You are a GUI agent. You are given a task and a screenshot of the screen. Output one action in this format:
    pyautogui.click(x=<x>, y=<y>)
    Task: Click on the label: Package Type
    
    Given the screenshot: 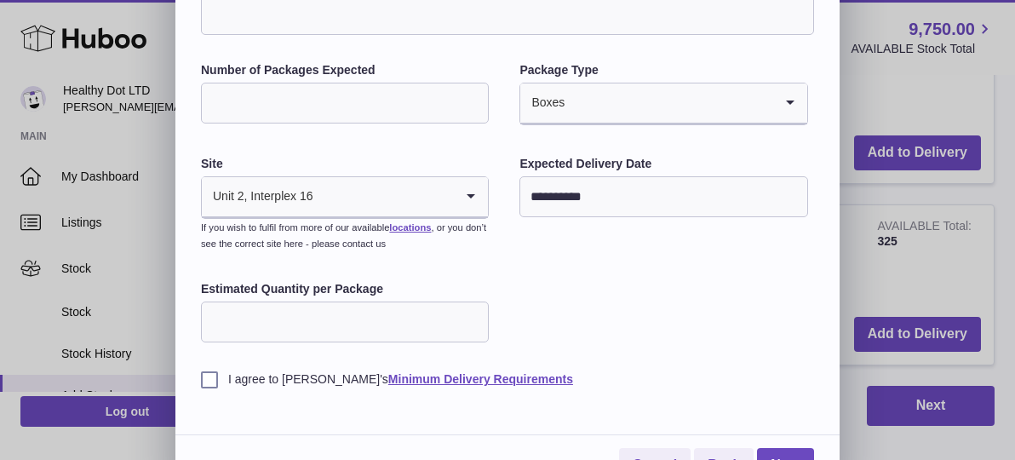 What is the action you would take?
    pyautogui.click(x=664, y=70)
    